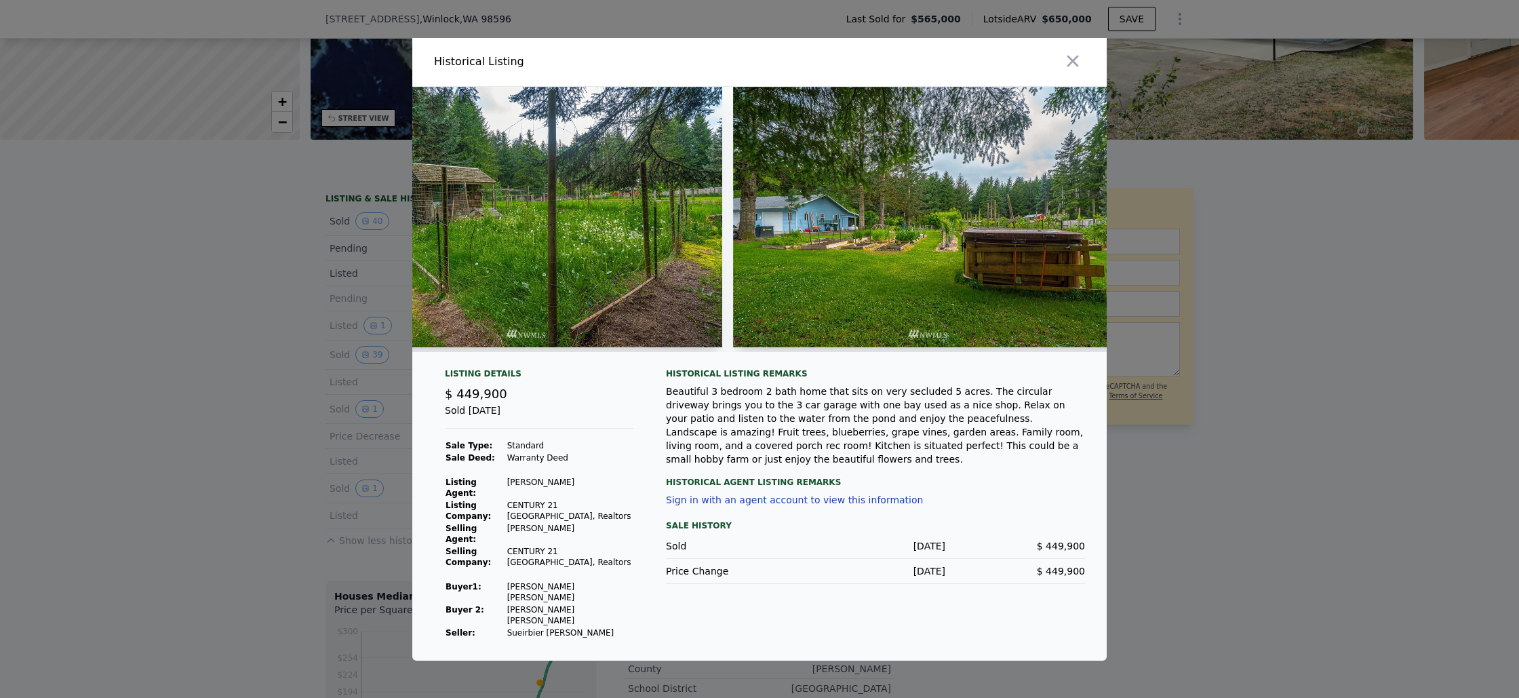 The image size is (1519, 698). What do you see at coordinates (461, 534) in the screenshot?
I see `strong: Selling Agent:` at bounding box center [461, 534].